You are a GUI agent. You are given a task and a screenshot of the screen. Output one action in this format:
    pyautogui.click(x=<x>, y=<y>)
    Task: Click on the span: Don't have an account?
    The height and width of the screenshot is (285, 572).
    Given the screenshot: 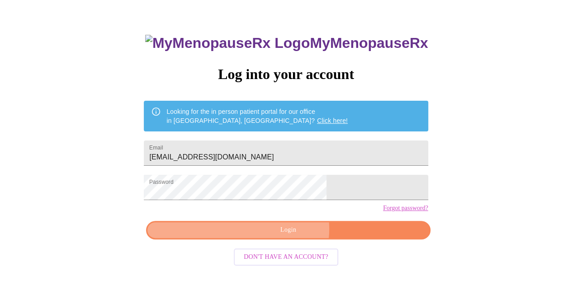 What is the action you would take?
    pyautogui.click(x=286, y=257)
    